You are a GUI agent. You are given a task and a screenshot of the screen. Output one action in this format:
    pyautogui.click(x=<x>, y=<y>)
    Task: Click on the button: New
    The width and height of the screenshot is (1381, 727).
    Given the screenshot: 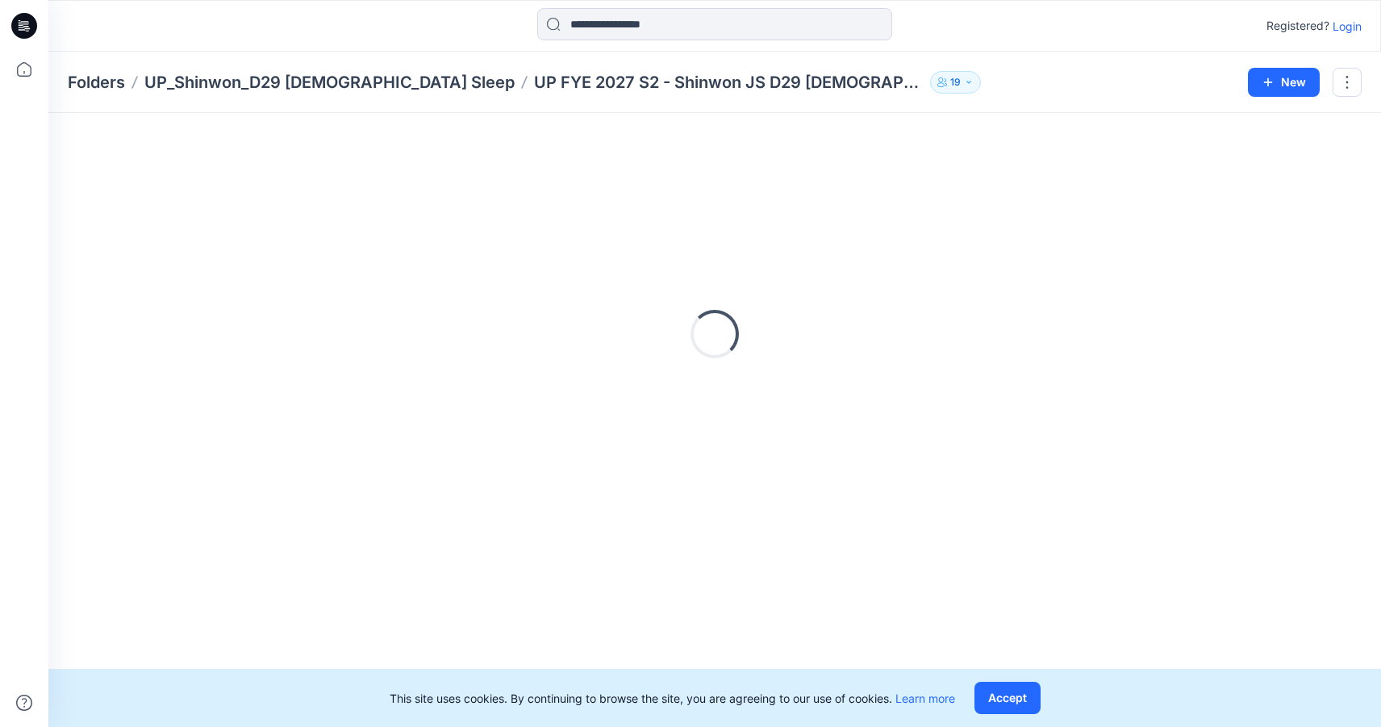 What is the action you would take?
    pyautogui.click(x=1283, y=82)
    